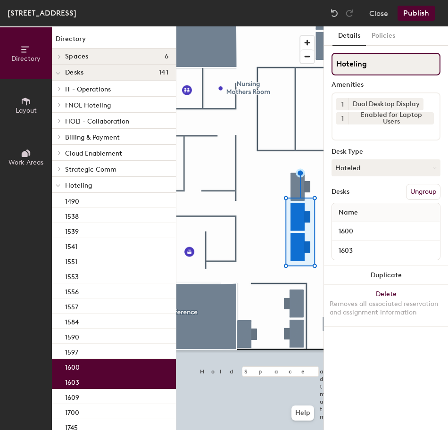  Describe the element at coordinates (71, 245) in the screenshot. I see `p: 1541` at that location.